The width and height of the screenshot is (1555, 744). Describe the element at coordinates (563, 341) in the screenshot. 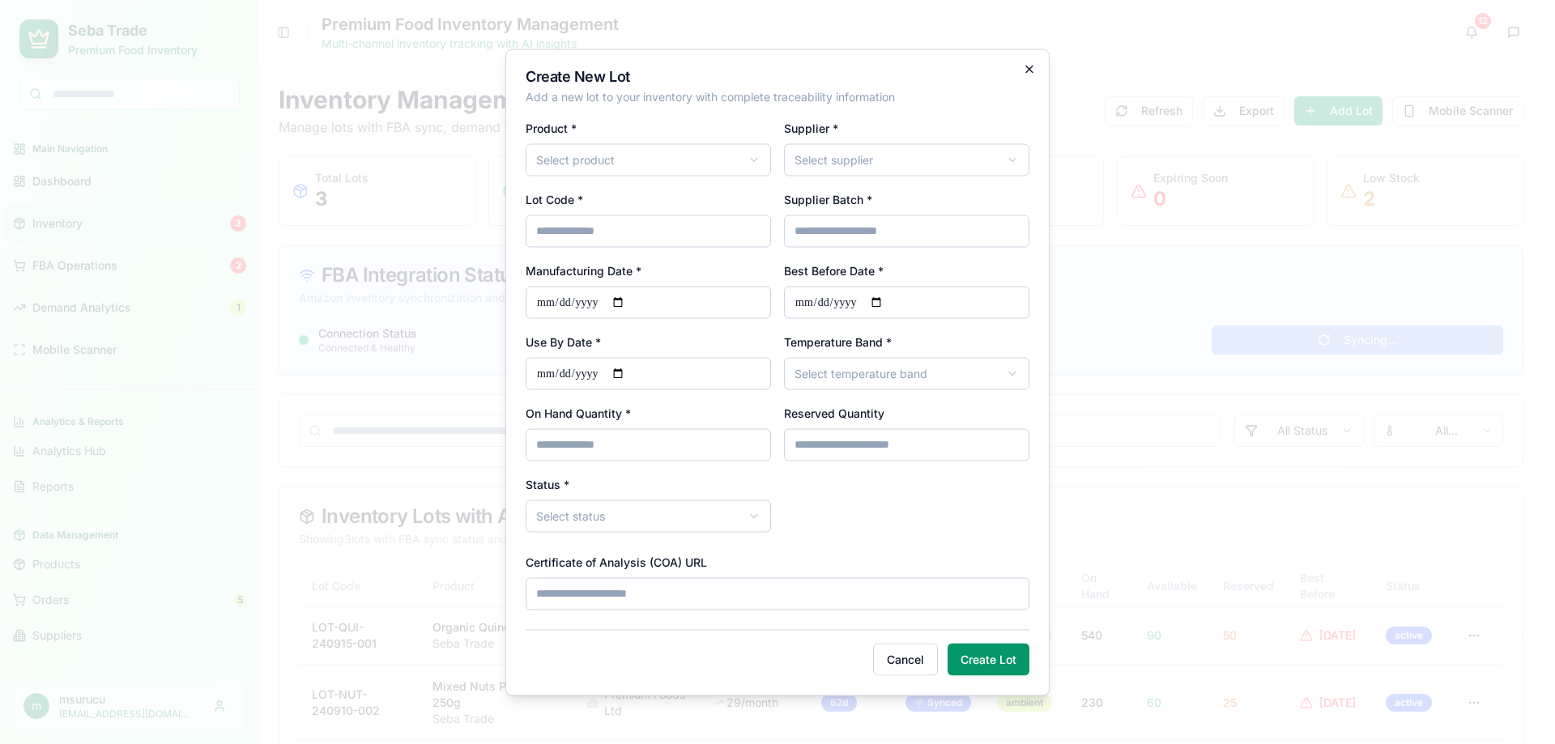

I see `label: Use By Date *` at that location.